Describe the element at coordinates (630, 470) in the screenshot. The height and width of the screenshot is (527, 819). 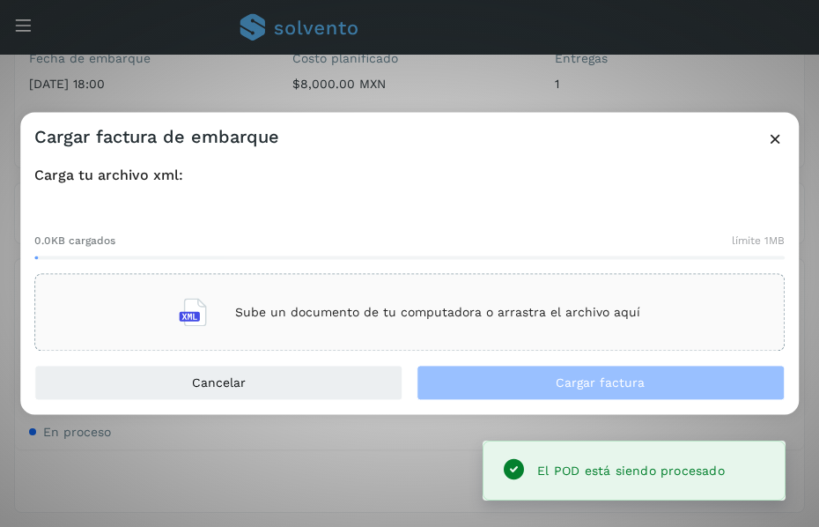
I see `span: El POD está siendo procesado` at that location.